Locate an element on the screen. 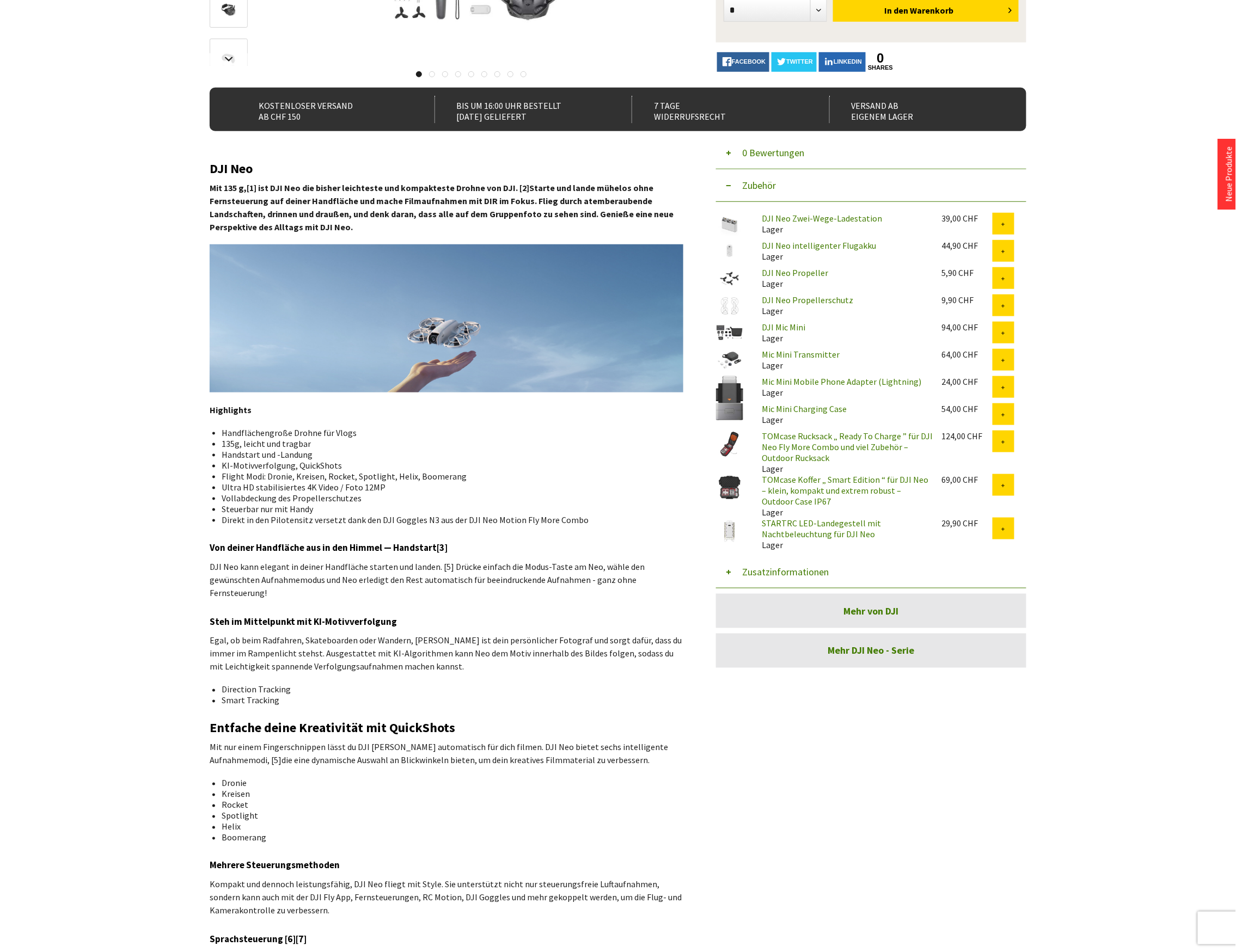 The width and height of the screenshot is (1236, 952). img: DJI Neo Propeller is located at coordinates (730, 279).